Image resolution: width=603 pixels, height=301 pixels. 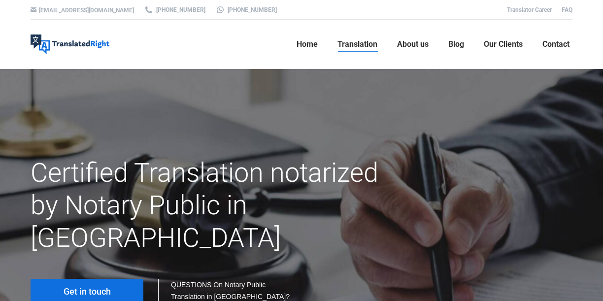 I want to click on span: About us, so click(x=413, y=44).